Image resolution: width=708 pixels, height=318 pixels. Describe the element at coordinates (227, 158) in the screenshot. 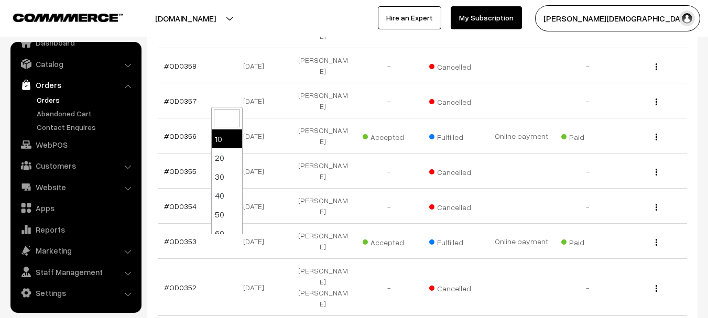

I see `li: 20` at that location.